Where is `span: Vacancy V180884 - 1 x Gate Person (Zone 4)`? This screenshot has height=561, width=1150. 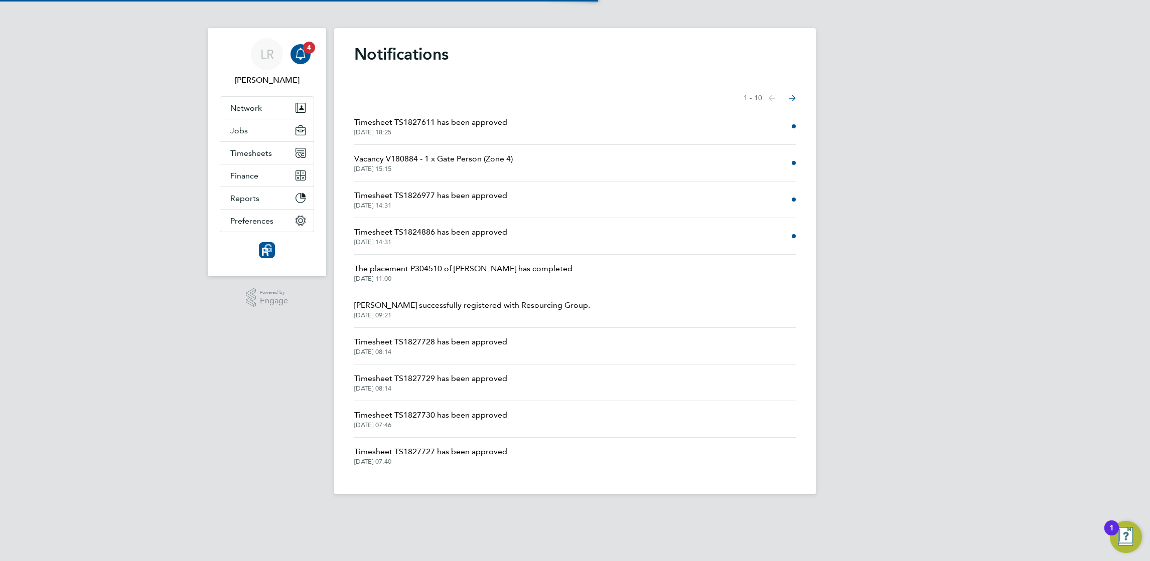 span: Vacancy V180884 - 1 x Gate Person (Zone 4) is located at coordinates (433, 159).